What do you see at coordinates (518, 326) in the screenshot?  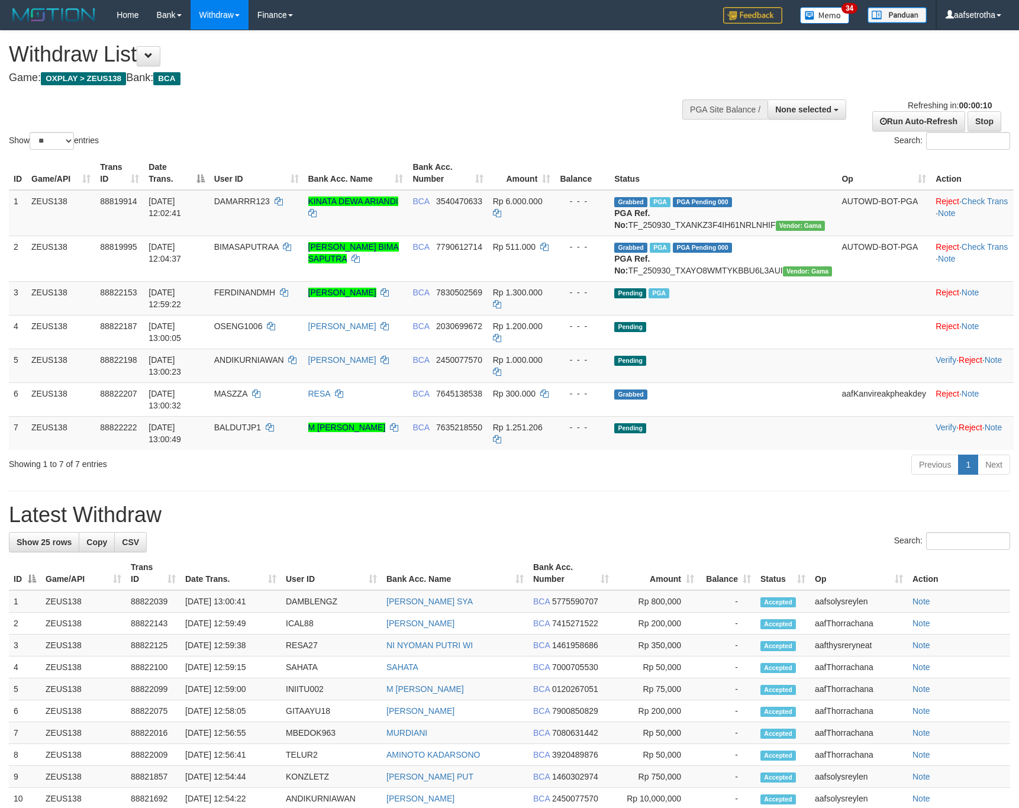 I see `span: Rp 1.200.000` at bounding box center [518, 326].